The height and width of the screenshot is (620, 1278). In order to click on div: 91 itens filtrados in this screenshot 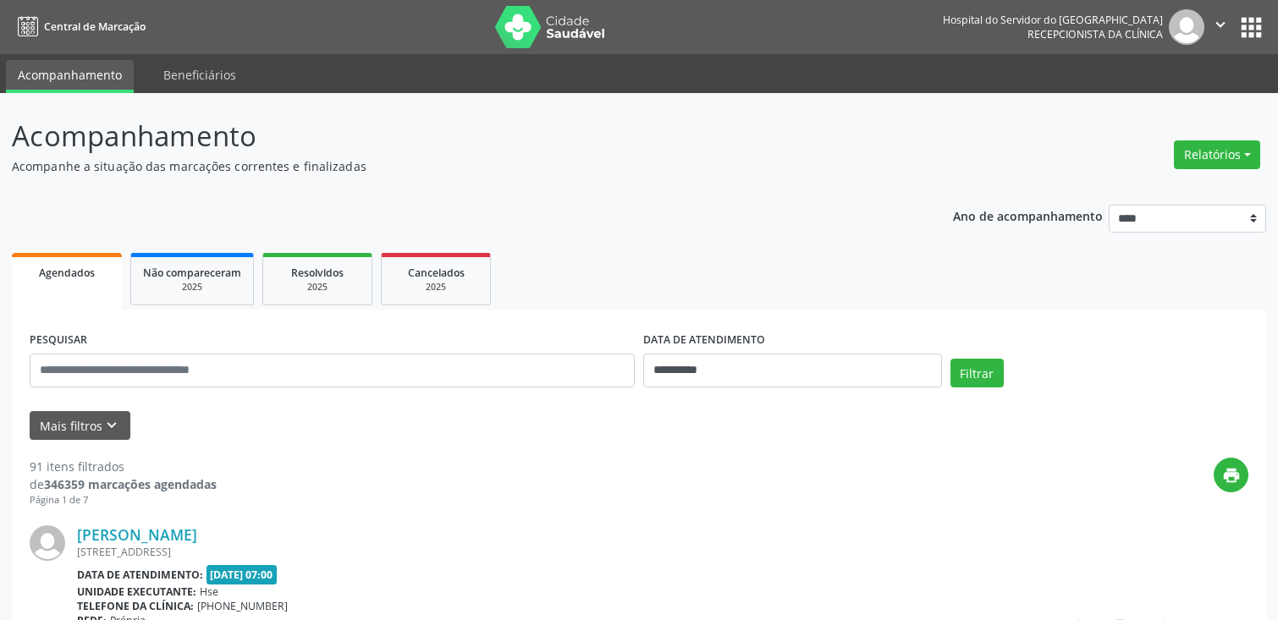, I will do `click(123, 466)`.